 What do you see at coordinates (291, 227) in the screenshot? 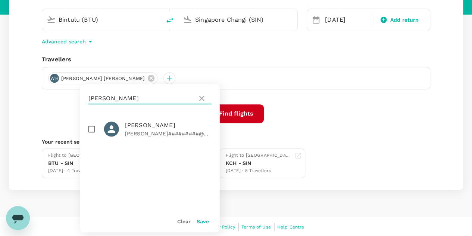
I see `span: Help Centre` at bounding box center [291, 227].